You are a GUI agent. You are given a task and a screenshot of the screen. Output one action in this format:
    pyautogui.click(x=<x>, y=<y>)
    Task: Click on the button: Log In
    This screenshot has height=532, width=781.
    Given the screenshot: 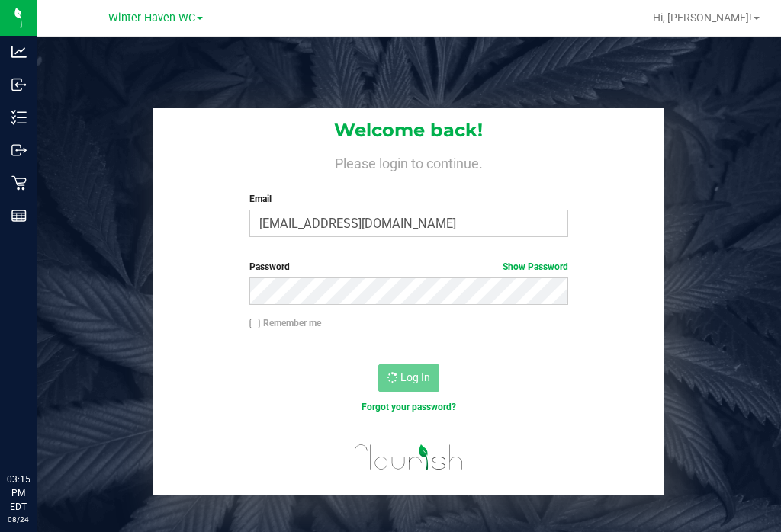 What is the action you would take?
    pyautogui.click(x=409, y=378)
    